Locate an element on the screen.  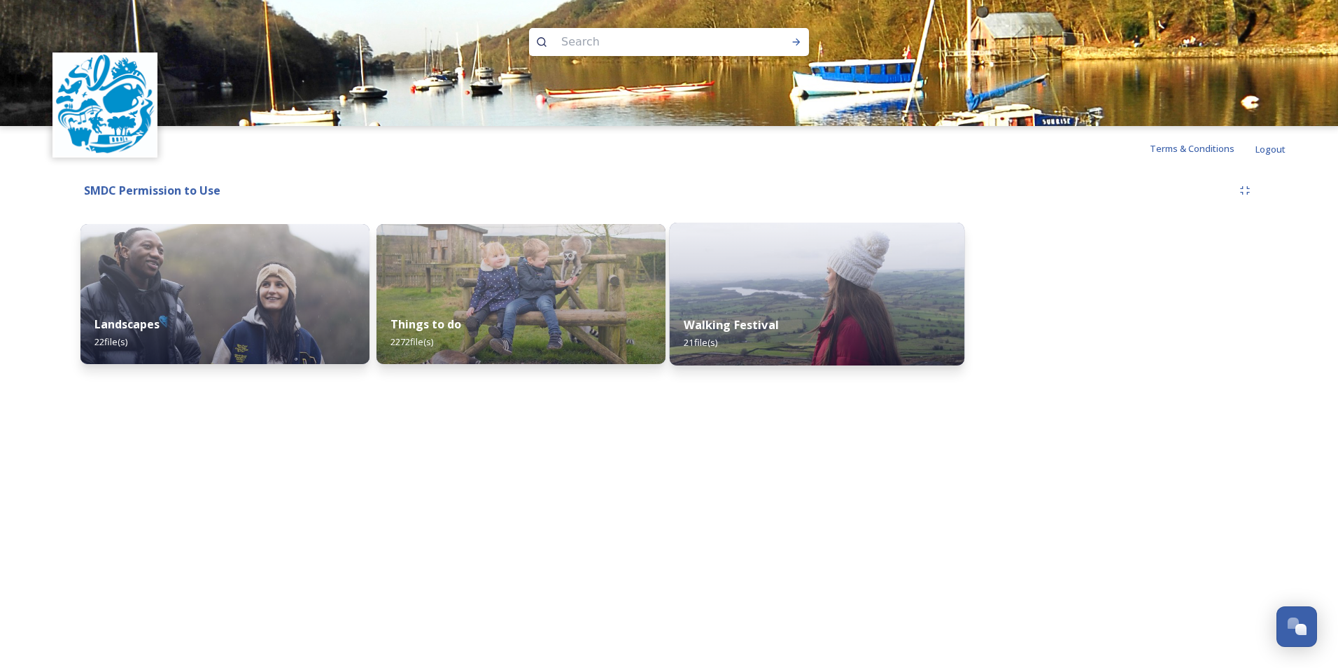
input: Search is located at coordinates (650, 42).